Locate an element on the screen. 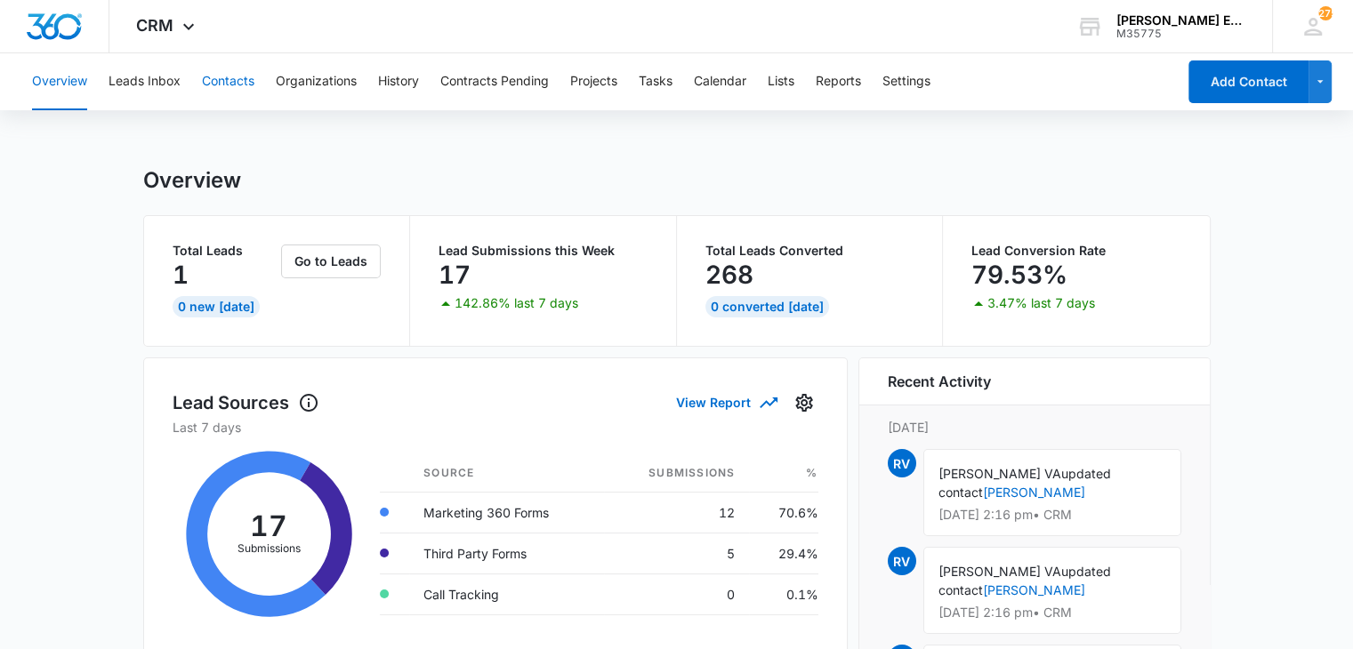 The height and width of the screenshot is (649, 1353). p: Lead Submissions this Week is located at coordinates (542, 251).